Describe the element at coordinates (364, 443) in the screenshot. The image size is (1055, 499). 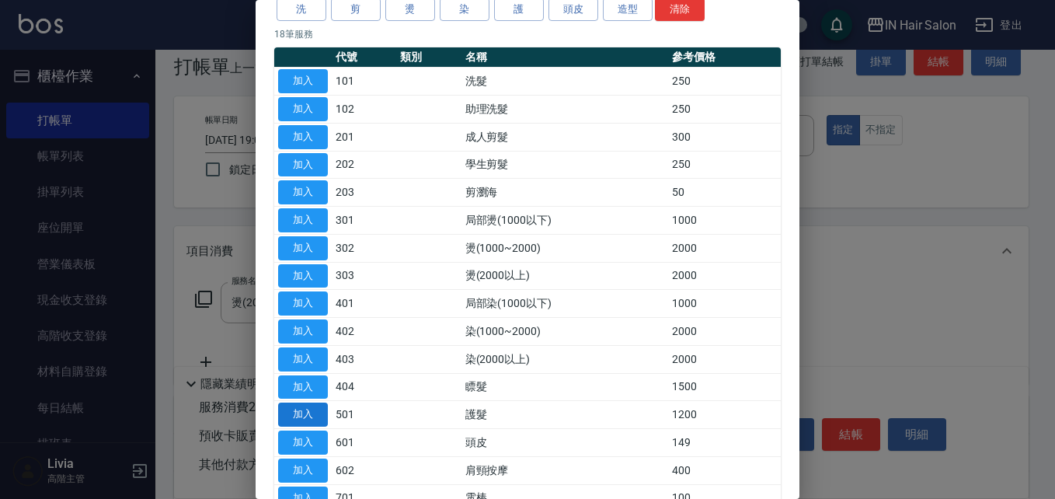
I see `td: 601` at that location.